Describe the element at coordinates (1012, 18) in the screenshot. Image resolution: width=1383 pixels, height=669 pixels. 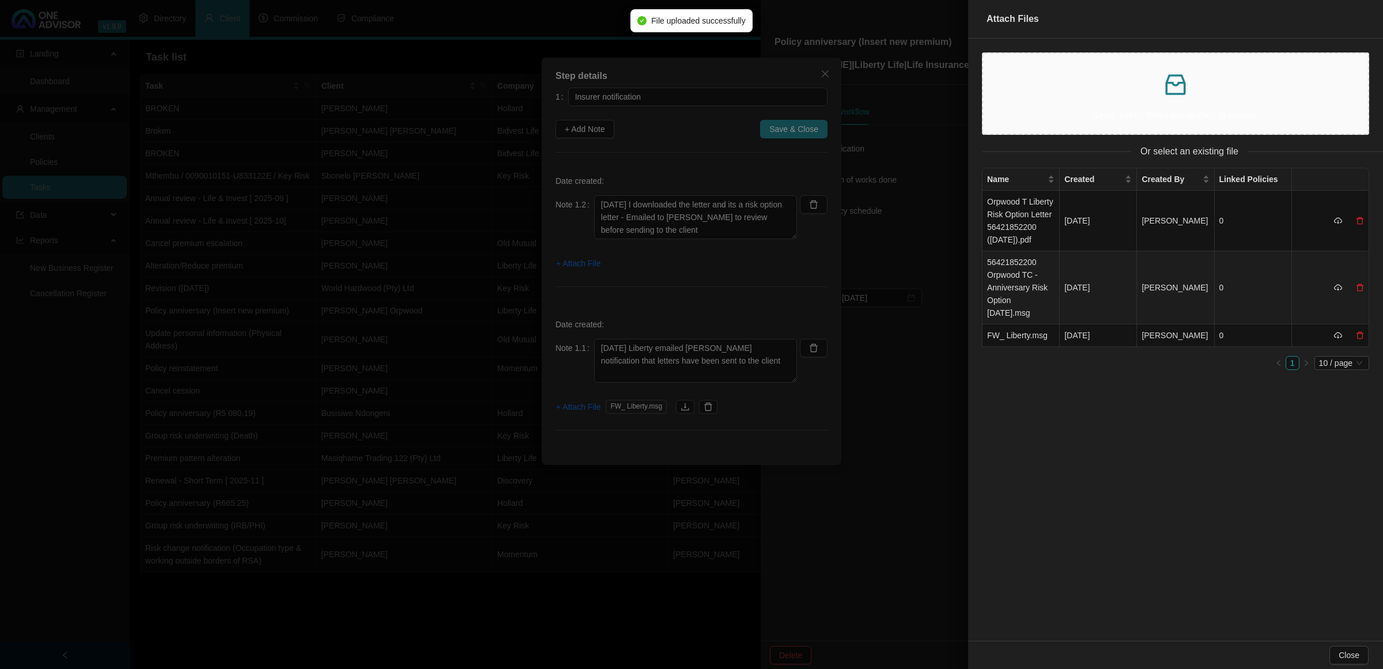
I see `span: Attach Files` at that location.